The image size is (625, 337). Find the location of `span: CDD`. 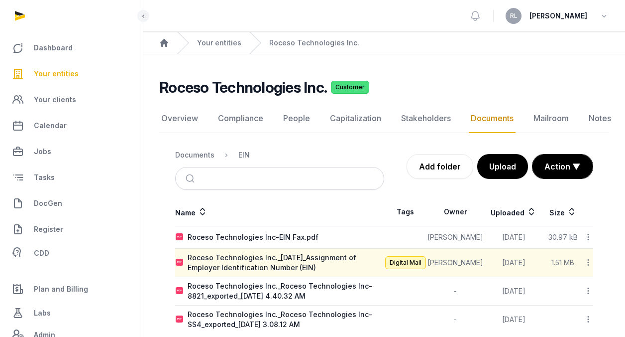

span: CDD is located at coordinates (41, 253).